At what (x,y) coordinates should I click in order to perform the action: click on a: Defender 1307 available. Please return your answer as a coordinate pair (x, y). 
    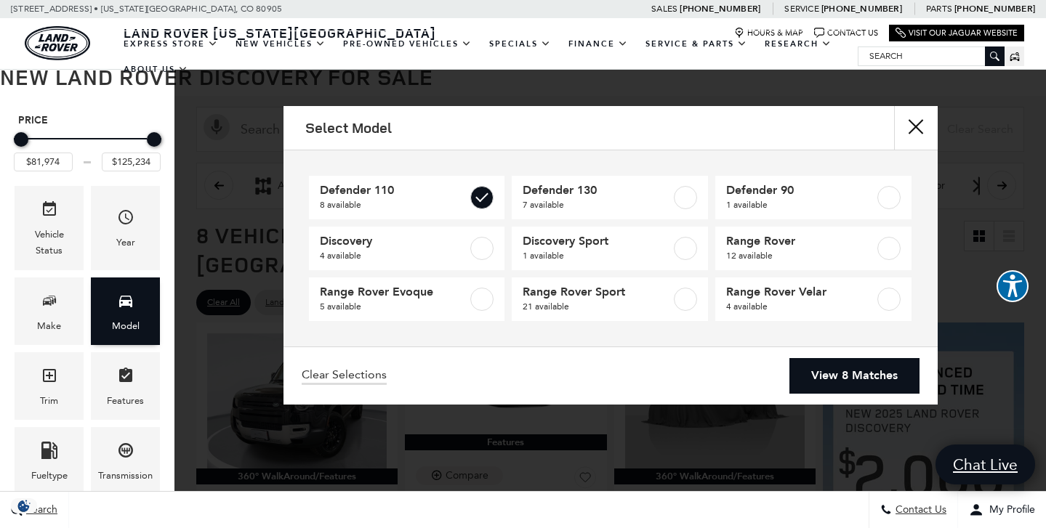
    Looking at the image, I should click on (610, 198).